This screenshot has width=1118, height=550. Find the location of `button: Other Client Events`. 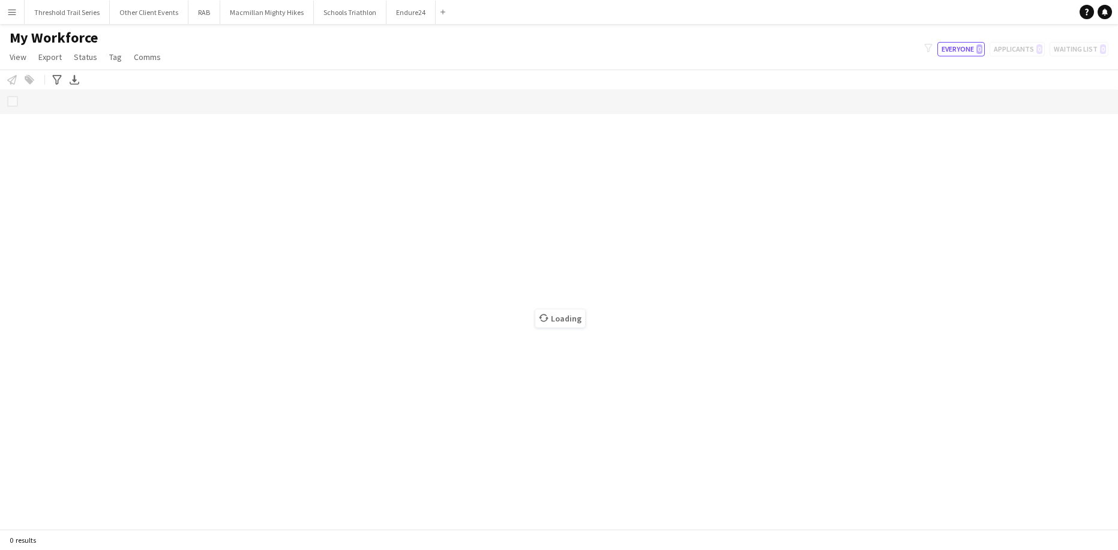

button: Other Client Events is located at coordinates (149, 12).